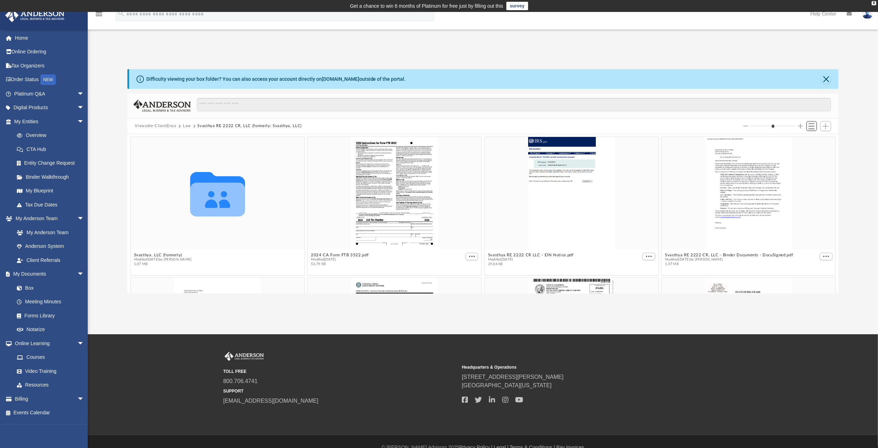 This screenshot has height=448, width=878. Describe the element at coordinates (162, 255) in the screenshot. I see `button: Svasthya, LLC (formerly)` at that location.